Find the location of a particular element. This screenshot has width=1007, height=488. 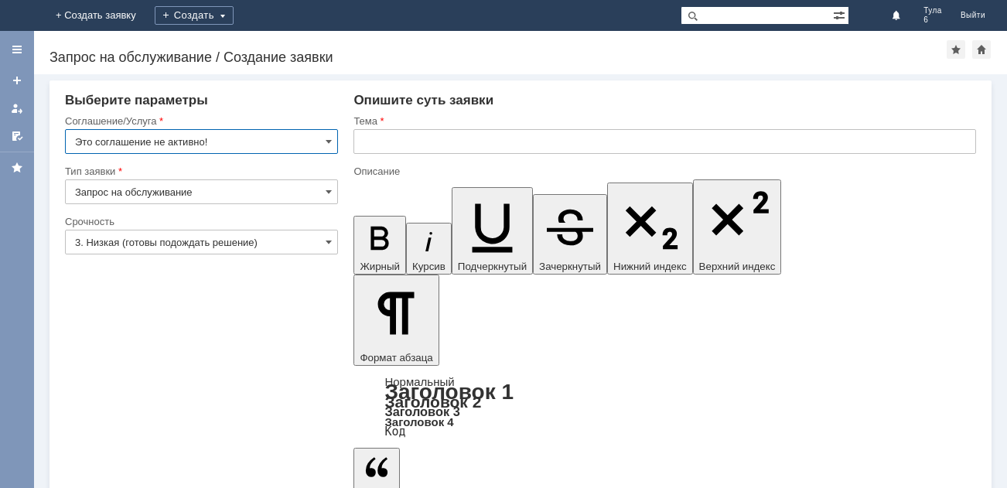

span: Нижний индекс is located at coordinates (649, 266).